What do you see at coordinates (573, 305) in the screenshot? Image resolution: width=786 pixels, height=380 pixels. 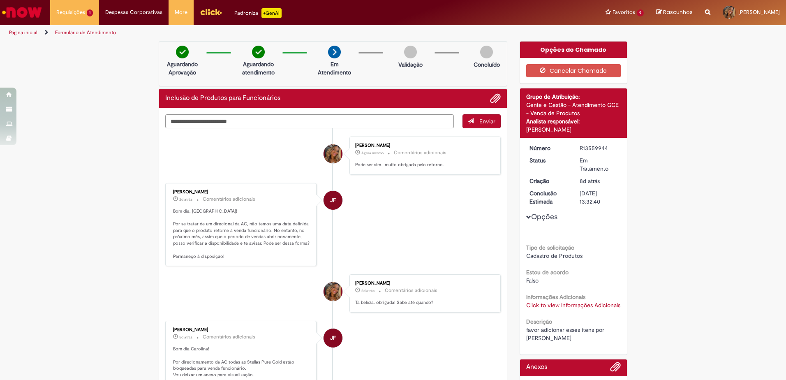 I see `a: Click to view Informações Adicionais` at bounding box center [573, 305].